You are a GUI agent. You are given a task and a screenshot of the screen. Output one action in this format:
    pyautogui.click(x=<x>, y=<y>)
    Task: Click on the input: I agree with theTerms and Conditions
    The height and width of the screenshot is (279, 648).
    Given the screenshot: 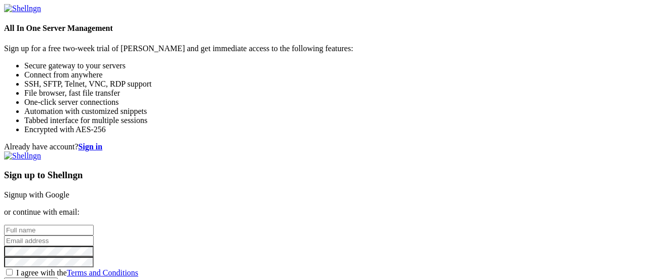 What is the action you would take?
    pyautogui.click(x=9, y=272)
    